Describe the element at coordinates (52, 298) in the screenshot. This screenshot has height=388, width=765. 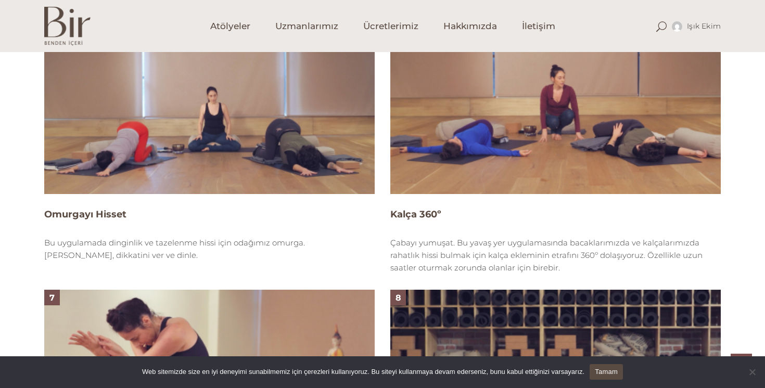
I see `span: 7` at that location.